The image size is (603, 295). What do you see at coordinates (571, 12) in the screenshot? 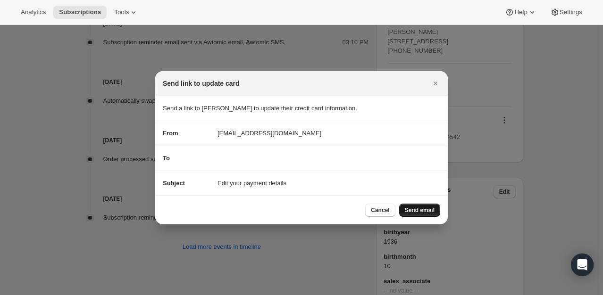
I see `span: Settings` at bounding box center [571, 12].